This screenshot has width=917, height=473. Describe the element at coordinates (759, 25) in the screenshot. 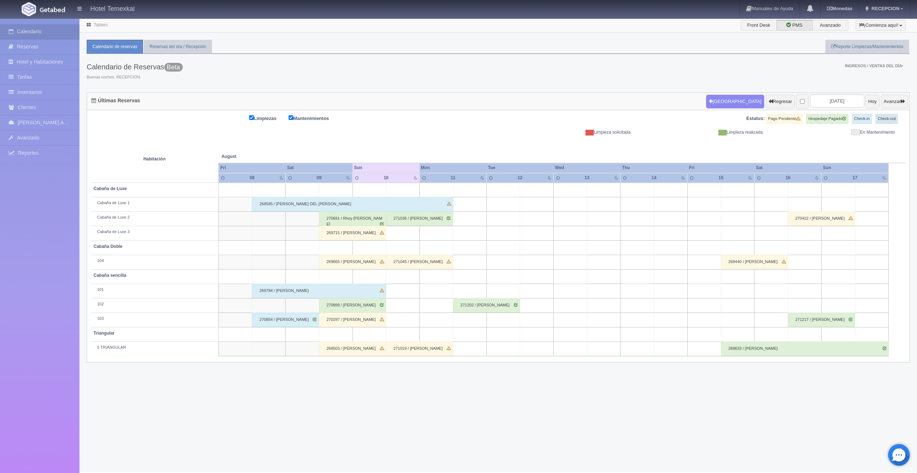

I see `label: Front Desk` at that location.